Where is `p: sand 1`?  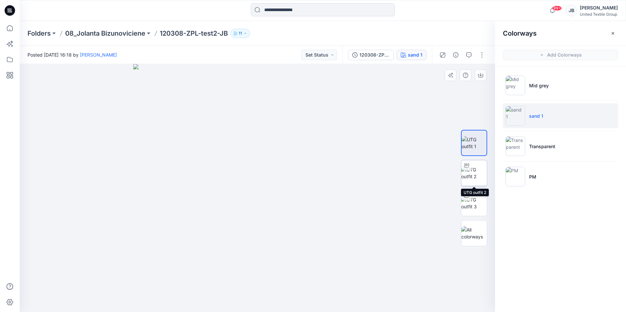 p: sand 1 is located at coordinates (536, 116).